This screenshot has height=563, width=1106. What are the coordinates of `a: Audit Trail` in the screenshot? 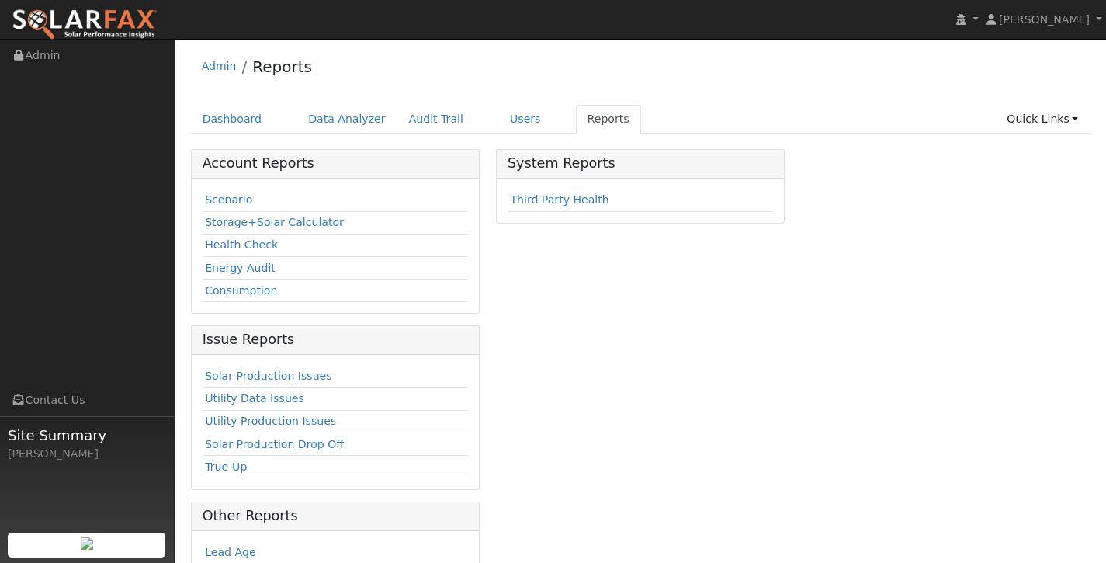 It's located at (436, 119).